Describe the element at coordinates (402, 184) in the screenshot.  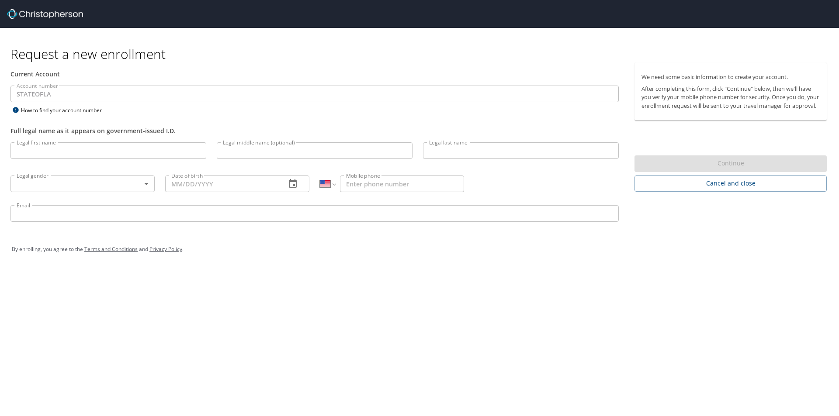
I see `input: Enter phone number` at that location.